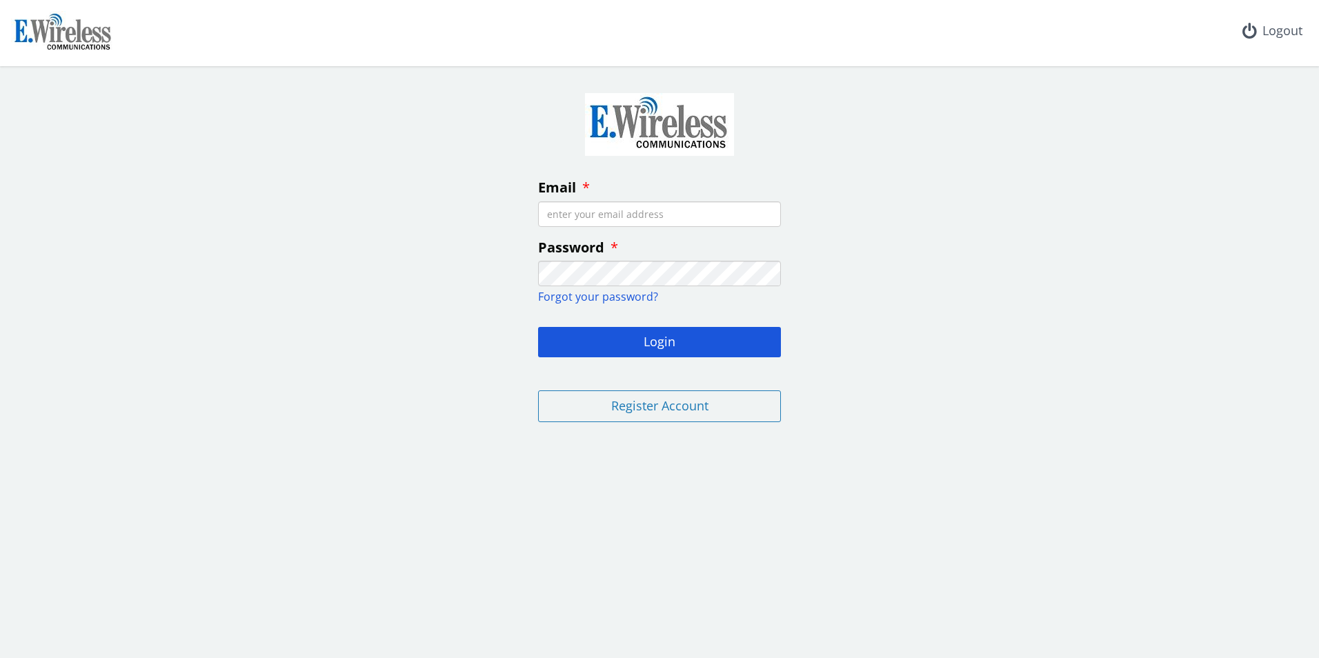 The image size is (1319, 658). Describe the element at coordinates (659, 342) in the screenshot. I see `button: Login` at that location.